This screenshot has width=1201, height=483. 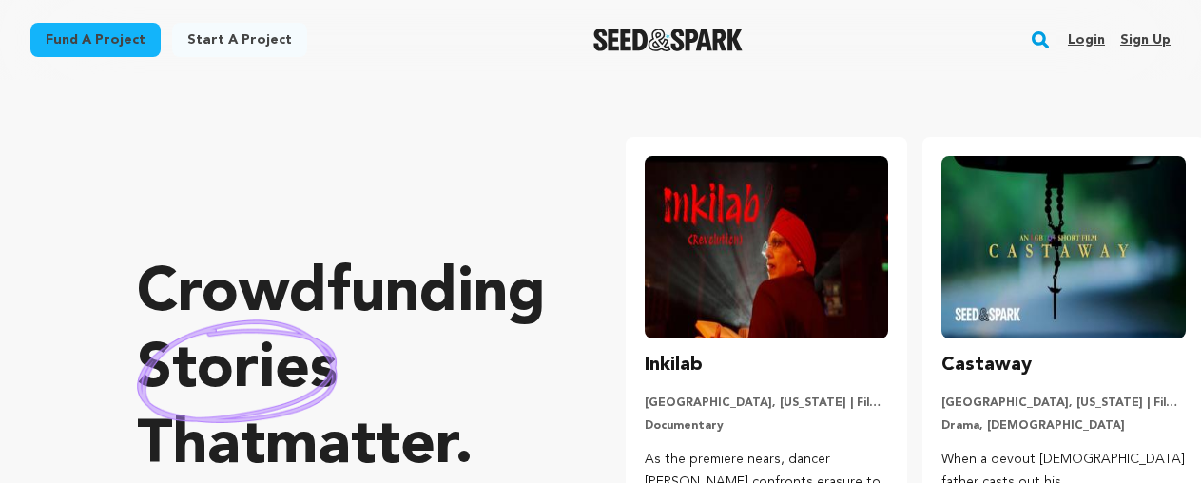 I want to click on span: matter, so click(x=359, y=447).